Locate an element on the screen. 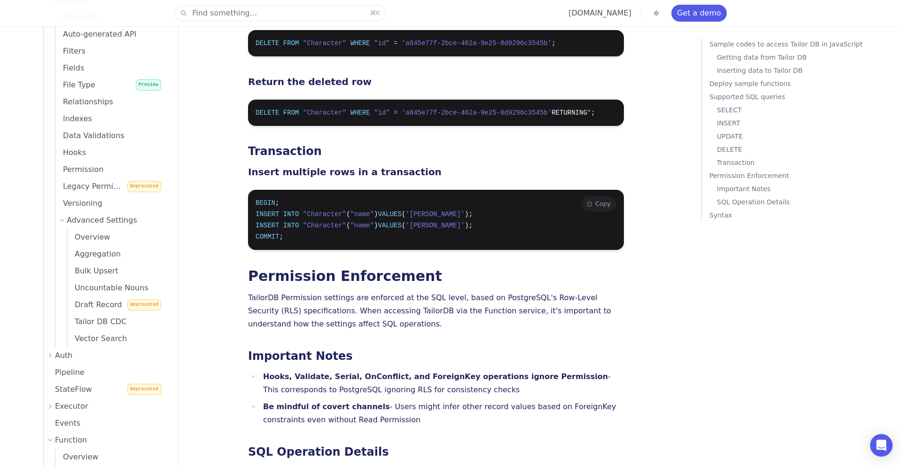  span: Aggregation is located at coordinates (94, 254).